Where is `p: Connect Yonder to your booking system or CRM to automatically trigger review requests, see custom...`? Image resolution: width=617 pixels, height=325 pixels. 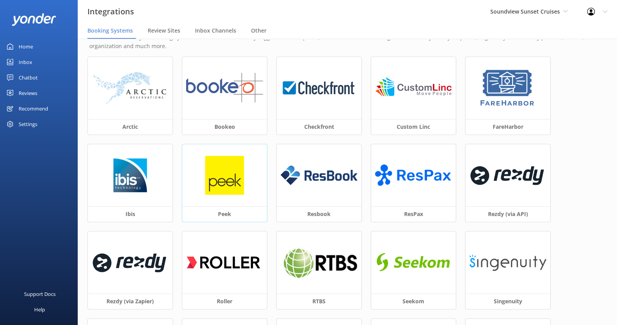 p: Connect Yonder to your booking system or CRM to automatically trigger review requests, see custom... is located at coordinates (347, 42).